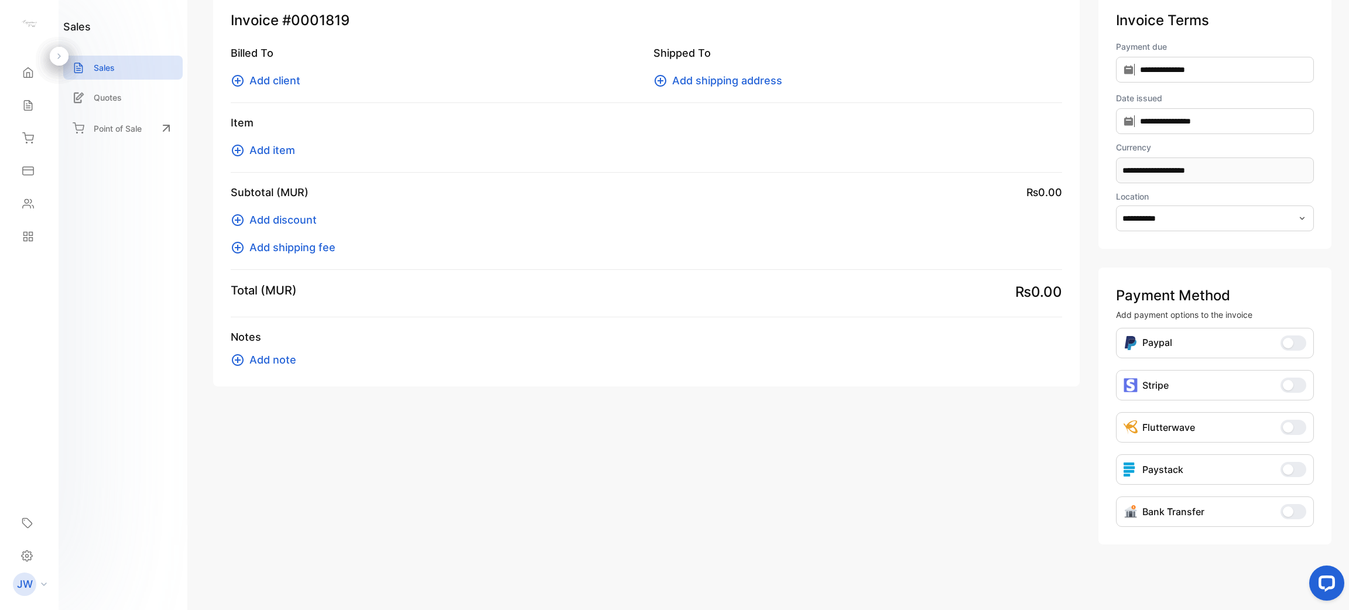 The width and height of the screenshot is (1349, 610). What do you see at coordinates (77, 26) in the screenshot?
I see `h1: sales` at bounding box center [77, 26].